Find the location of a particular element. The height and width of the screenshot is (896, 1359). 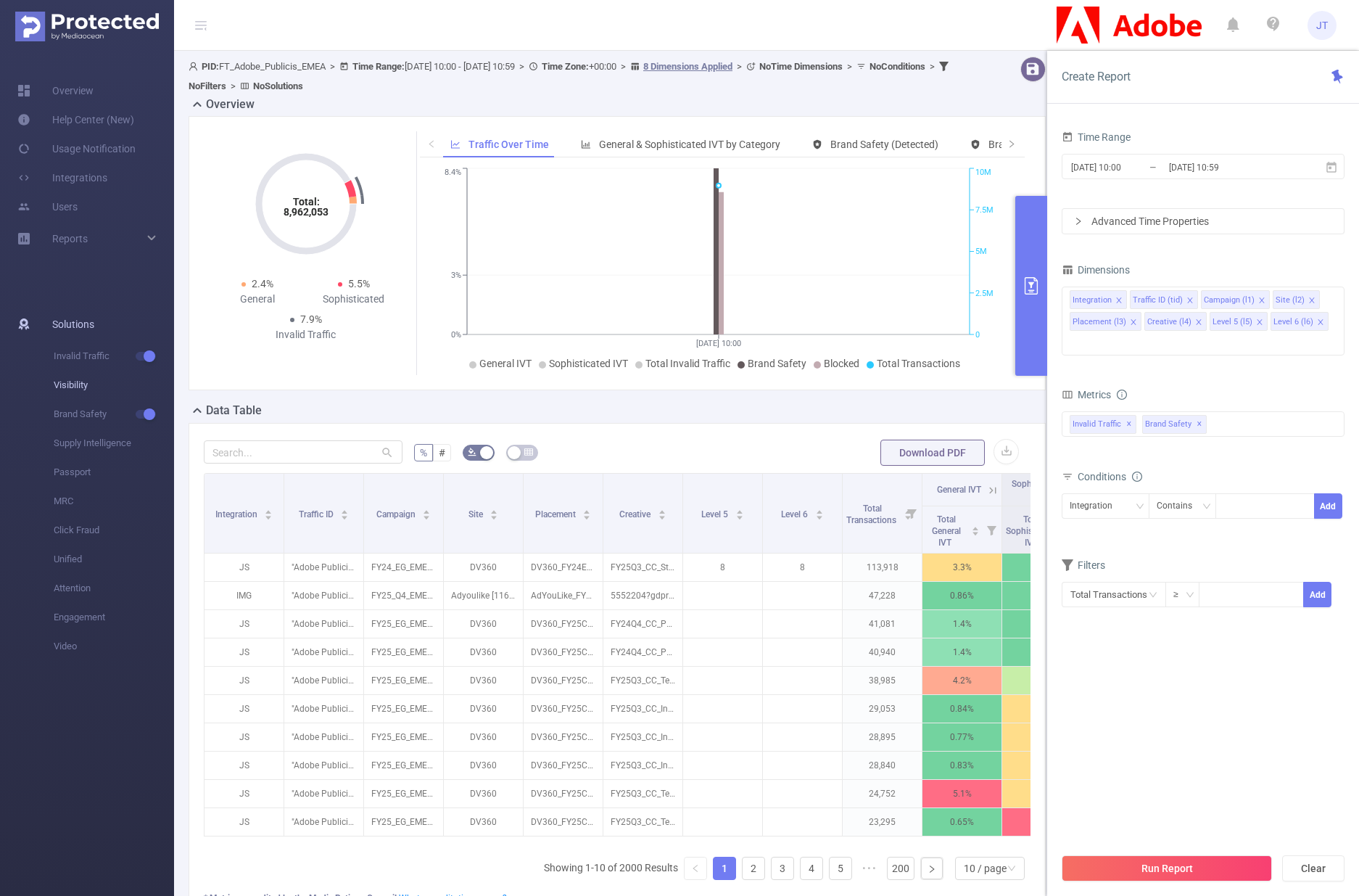

div: General is located at coordinates (257, 299).